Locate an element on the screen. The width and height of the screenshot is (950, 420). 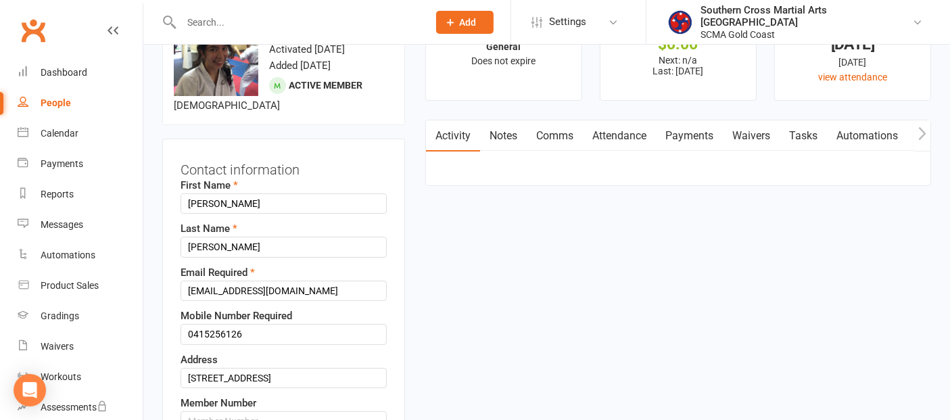
strong: General is located at coordinates (503, 47).